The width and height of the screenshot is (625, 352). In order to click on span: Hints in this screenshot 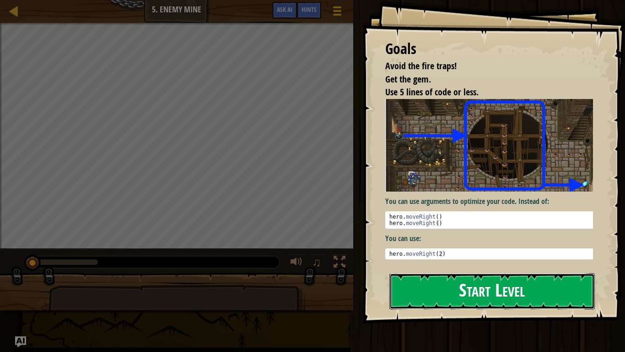, I will do `click(309, 9)`.